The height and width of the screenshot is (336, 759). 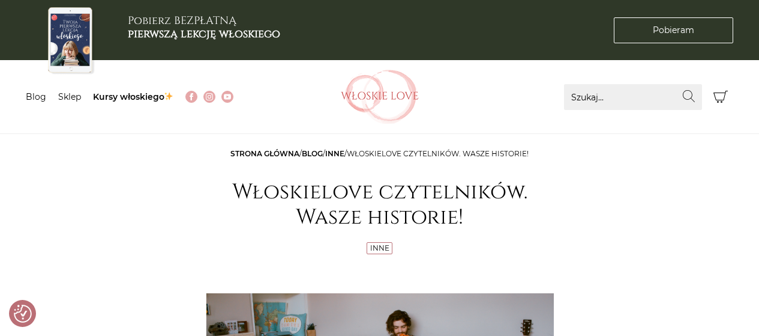 I want to click on a: Sklep, so click(x=70, y=97).